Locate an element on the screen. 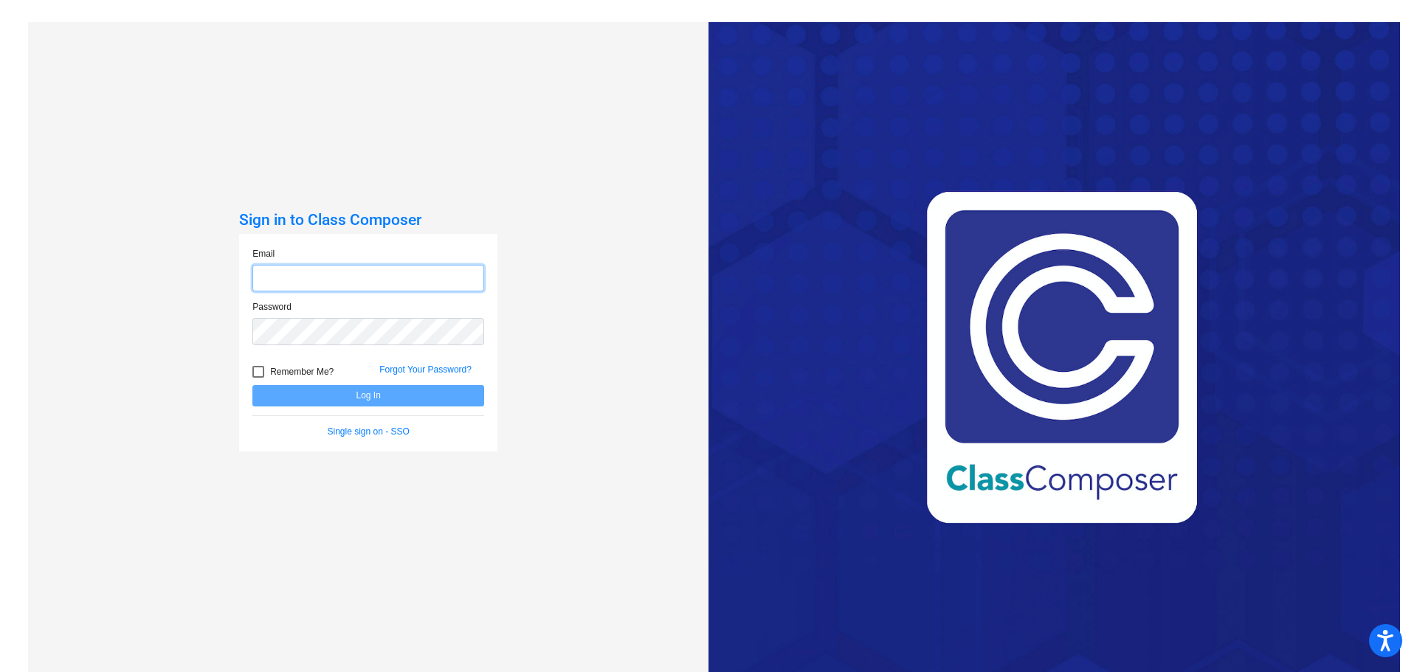 This screenshot has width=1417, height=672. button: Log In is located at coordinates (368, 396).